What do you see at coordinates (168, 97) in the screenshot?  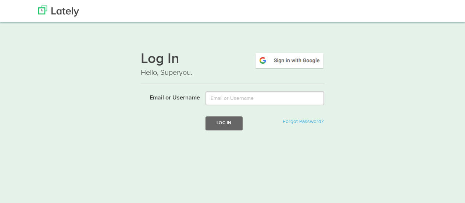 I see `label: Email or Username` at bounding box center [168, 97].